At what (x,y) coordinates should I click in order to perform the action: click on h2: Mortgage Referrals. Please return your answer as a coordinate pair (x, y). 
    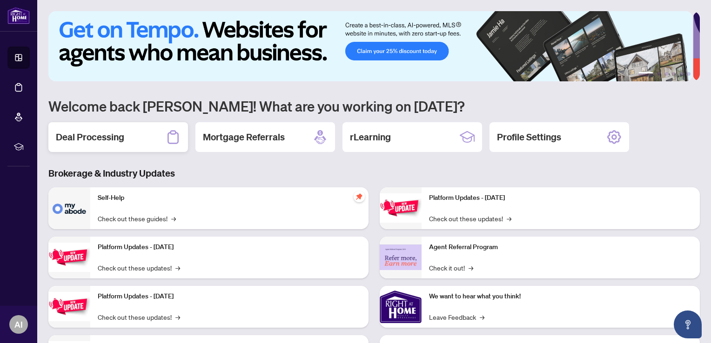
    Looking at the image, I should click on (244, 137).